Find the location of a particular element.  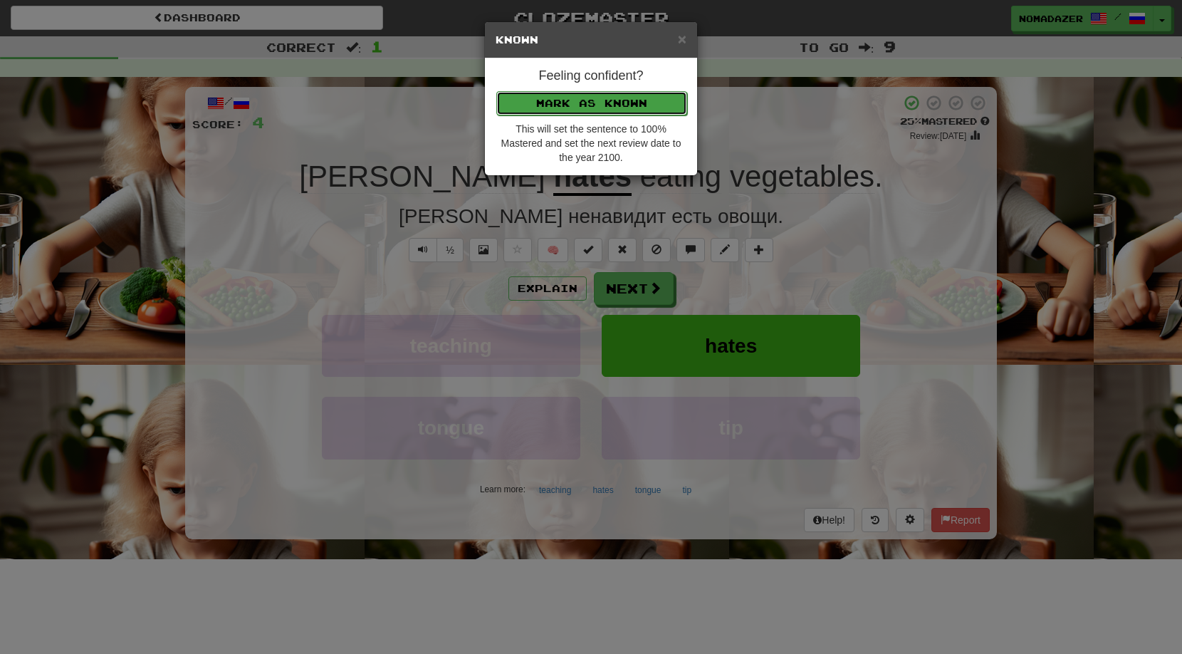

div: This will set the sentence to 100% Mastered and set the next review date to the year 2100. is located at coordinates (591, 143).